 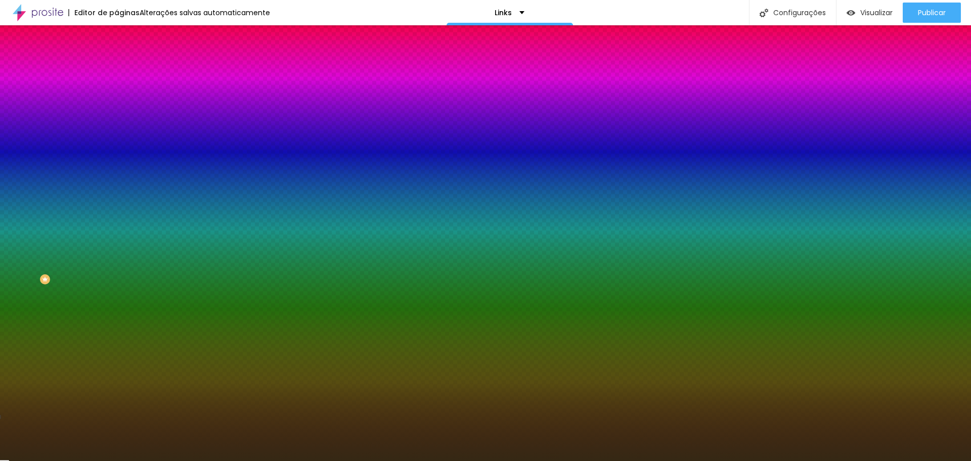 I want to click on div: Editor de páginas, so click(x=104, y=13).